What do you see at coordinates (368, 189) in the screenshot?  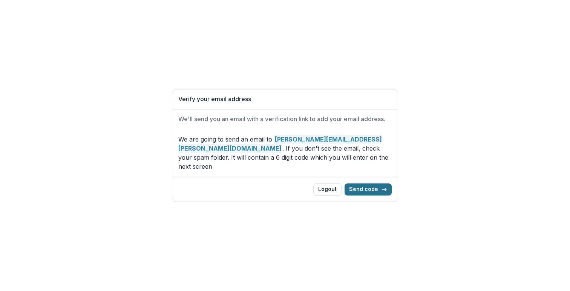 I see `button: Send code` at bounding box center [368, 189].